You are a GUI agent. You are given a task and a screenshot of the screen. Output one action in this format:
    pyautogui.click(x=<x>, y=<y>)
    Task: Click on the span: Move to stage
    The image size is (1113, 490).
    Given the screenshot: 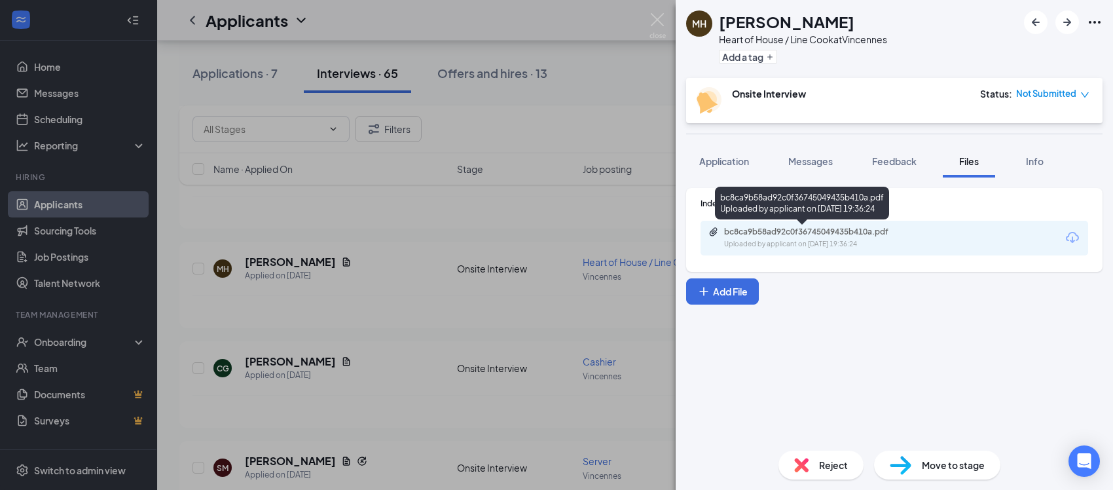 What is the action you would take?
    pyautogui.click(x=953, y=465)
    